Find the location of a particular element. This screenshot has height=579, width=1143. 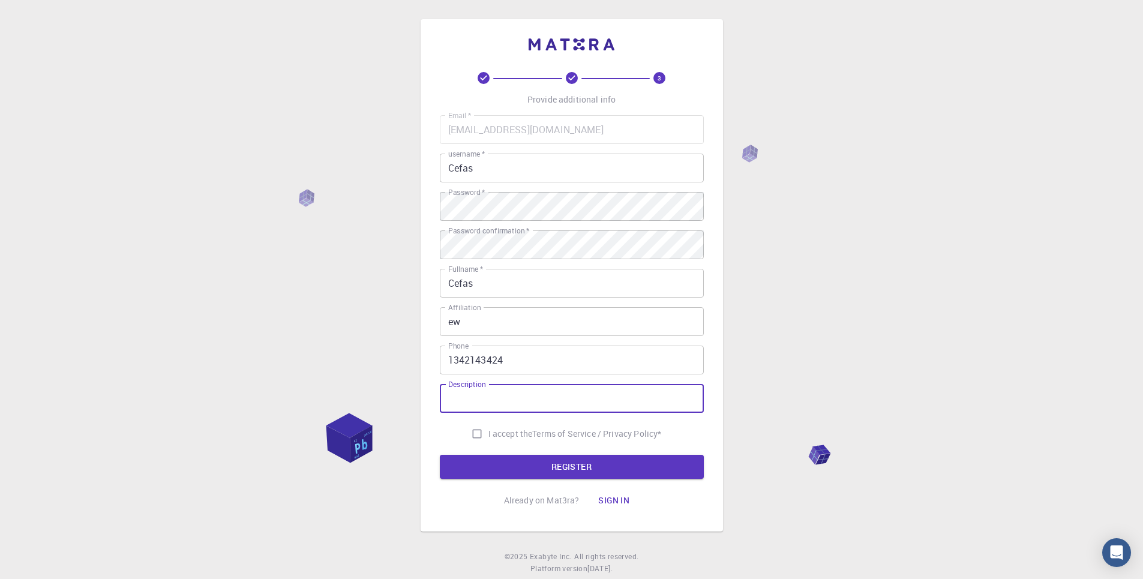

text: 3 is located at coordinates (659, 78).